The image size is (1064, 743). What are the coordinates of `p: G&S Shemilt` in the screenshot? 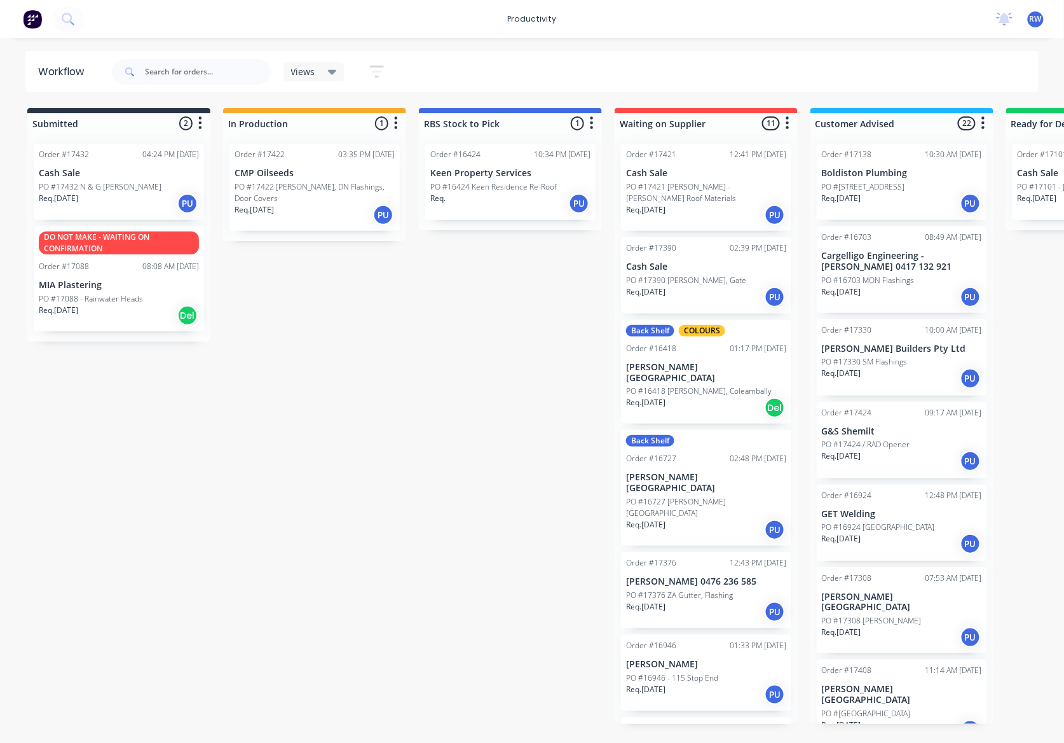 It's located at (902, 431).